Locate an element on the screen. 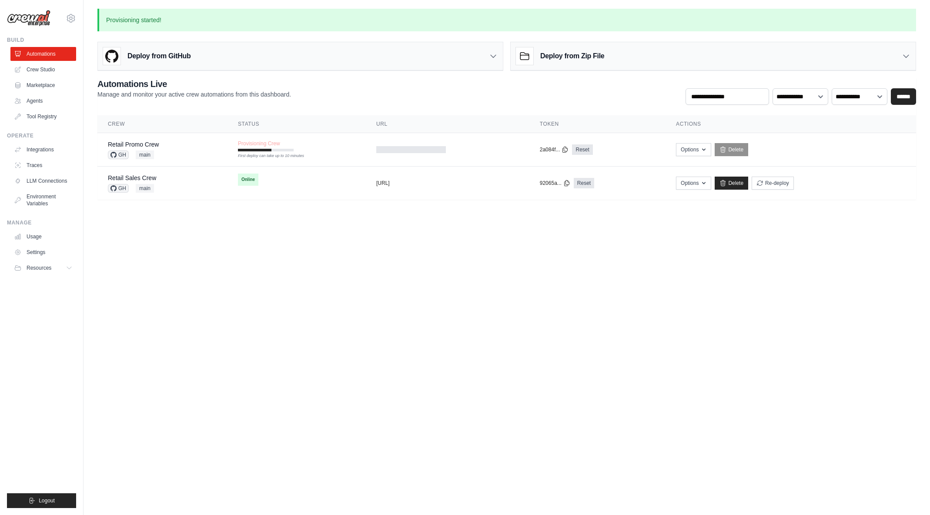 The image size is (930, 515). a: Marketplace is located at coordinates (43, 85).